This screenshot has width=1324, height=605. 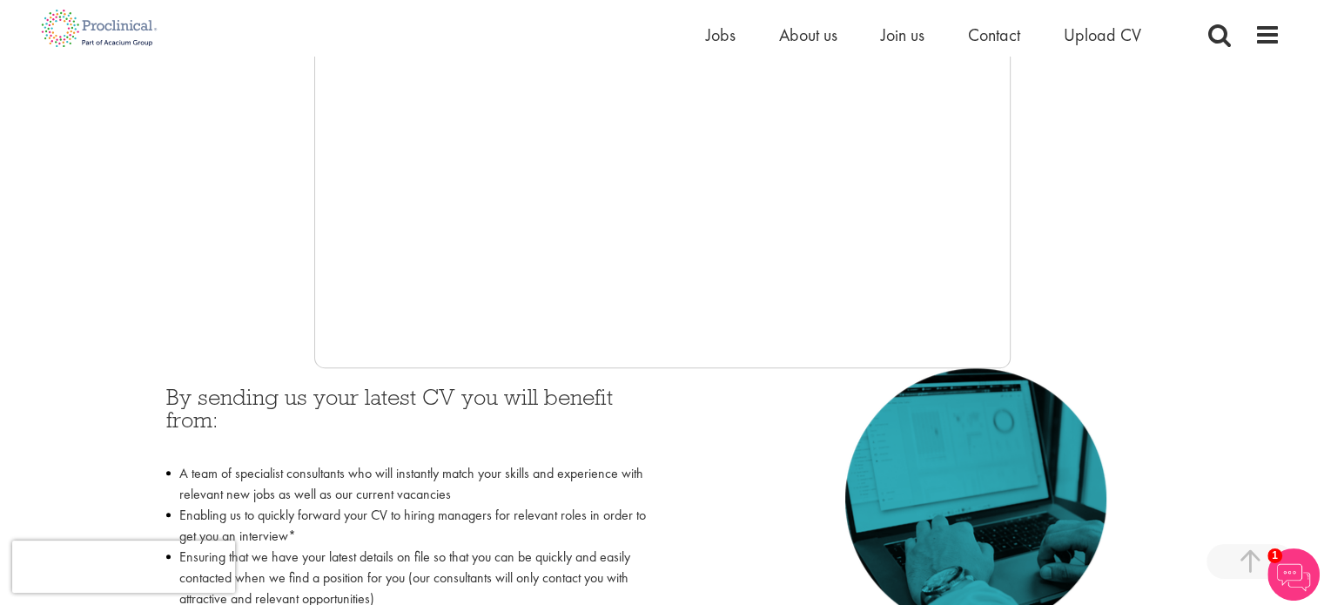 What do you see at coordinates (903, 35) in the screenshot?
I see `a: Join us` at bounding box center [903, 35].